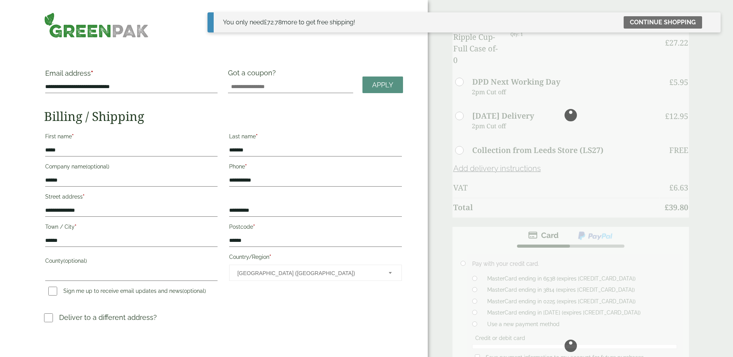 This screenshot has width=733, height=357. Describe the element at coordinates (315, 168) in the screenshot. I see `label: Phone` at that location.